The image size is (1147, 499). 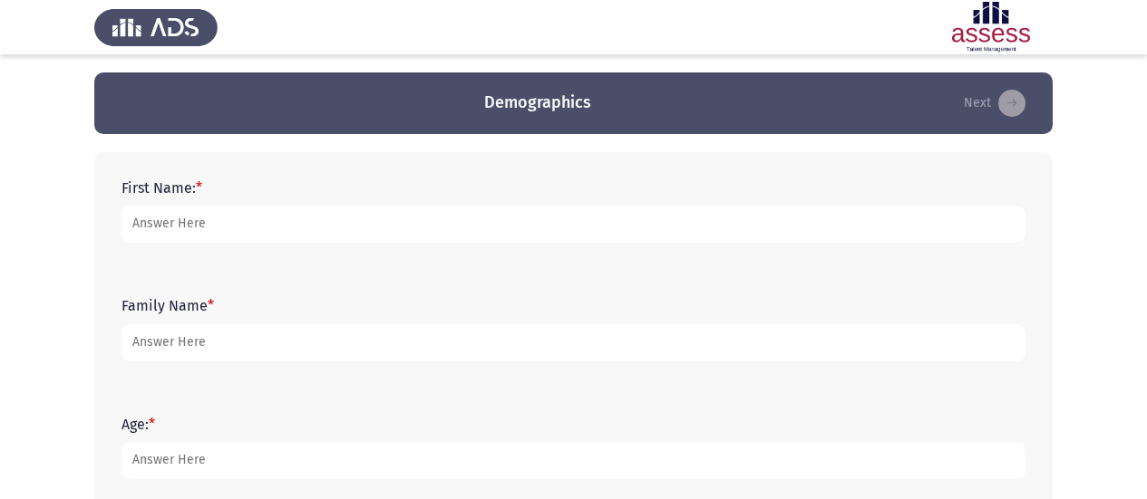 What do you see at coordinates (138, 424) in the screenshot?
I see `label: Age:` at bounding box center [138, 424].